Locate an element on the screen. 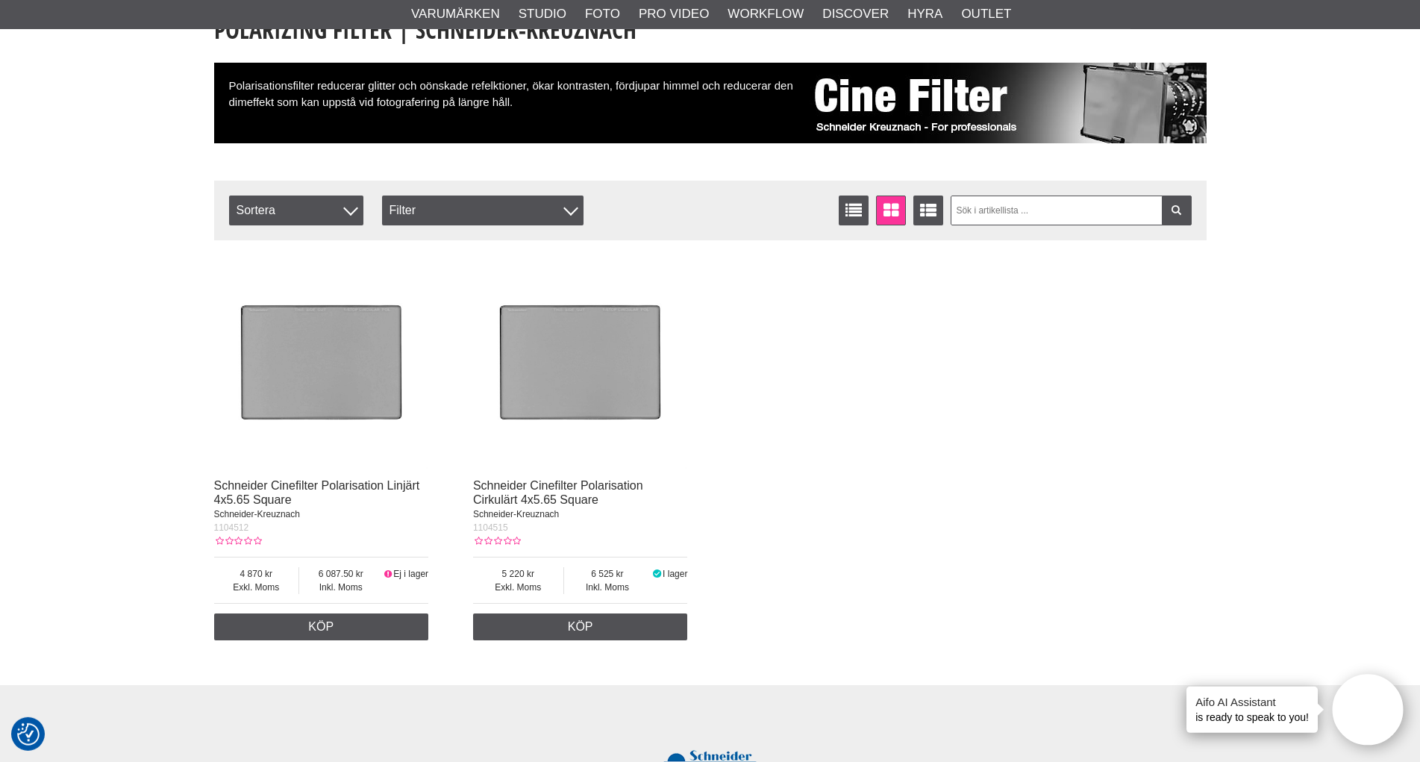 The height and width of the screenshot is (762, 1420). div: Polarisationsfilter reducerar glitter och oönskade refelktioner, ökar kontrasten, fördjupar himme... is located at coordinates (710, 103).